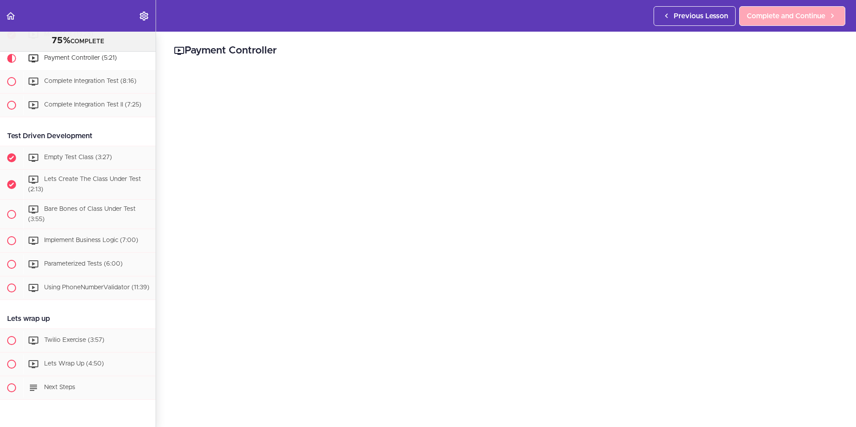 This screenshot has height=427, width=856. I want to click on span: Empty Test Class (3:27), so click(78, 157).